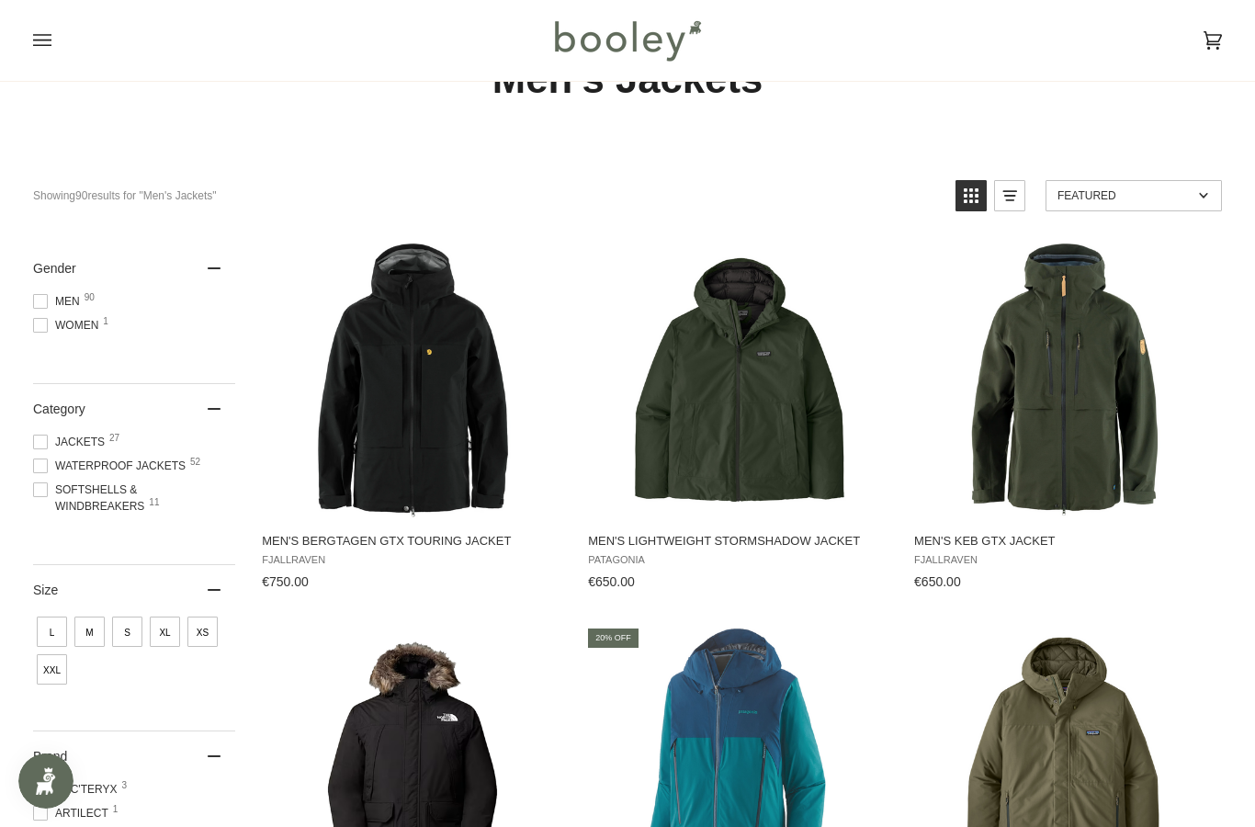  Describe the element at coordinates (72, 442) in the screenshot. I see `span: Jackets` at that location.